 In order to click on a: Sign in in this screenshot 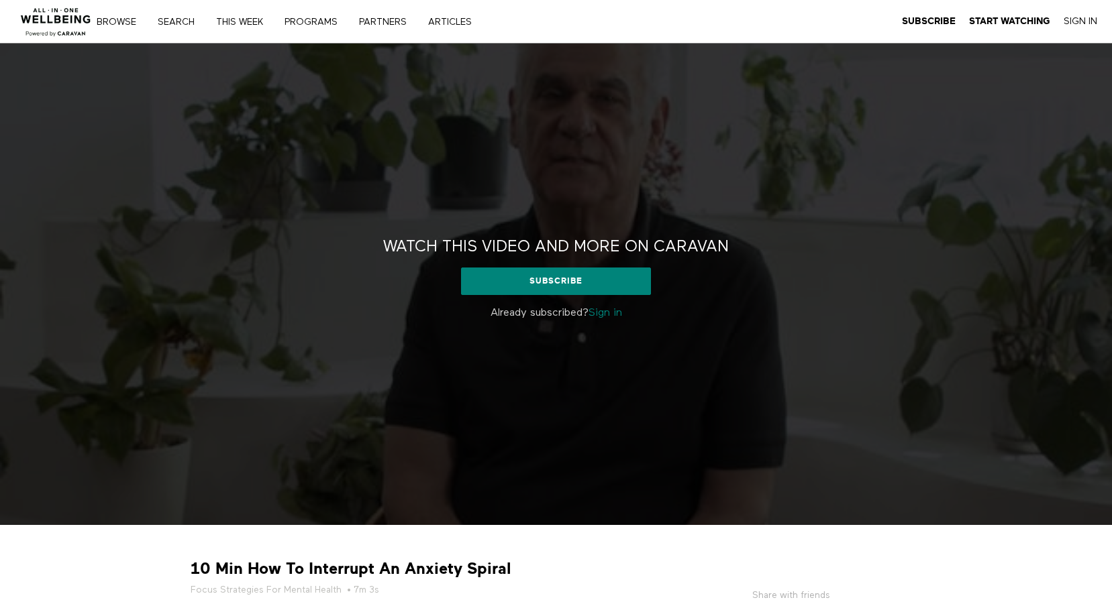, I will do `click(605, 313)`.